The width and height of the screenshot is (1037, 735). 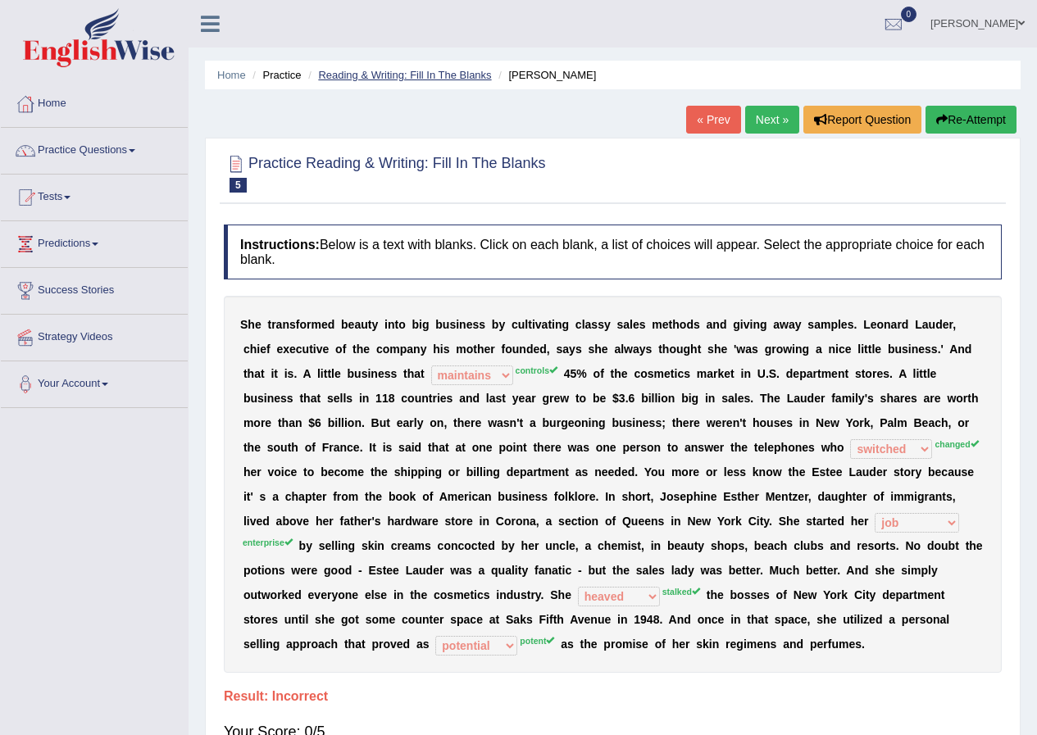 I want to click on b: U, so click(x=762, y=374).